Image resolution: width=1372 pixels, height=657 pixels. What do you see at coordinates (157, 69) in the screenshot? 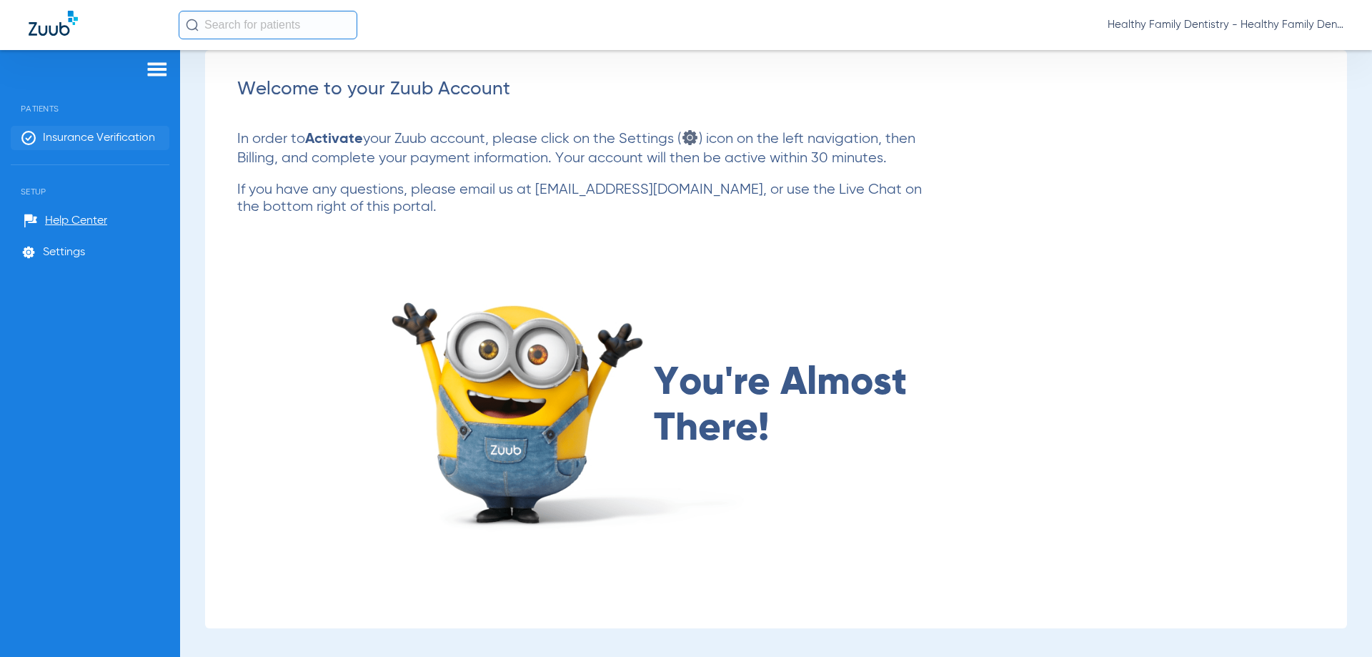
I see `img: hamburger-icon` at bounding box center [157, 69].